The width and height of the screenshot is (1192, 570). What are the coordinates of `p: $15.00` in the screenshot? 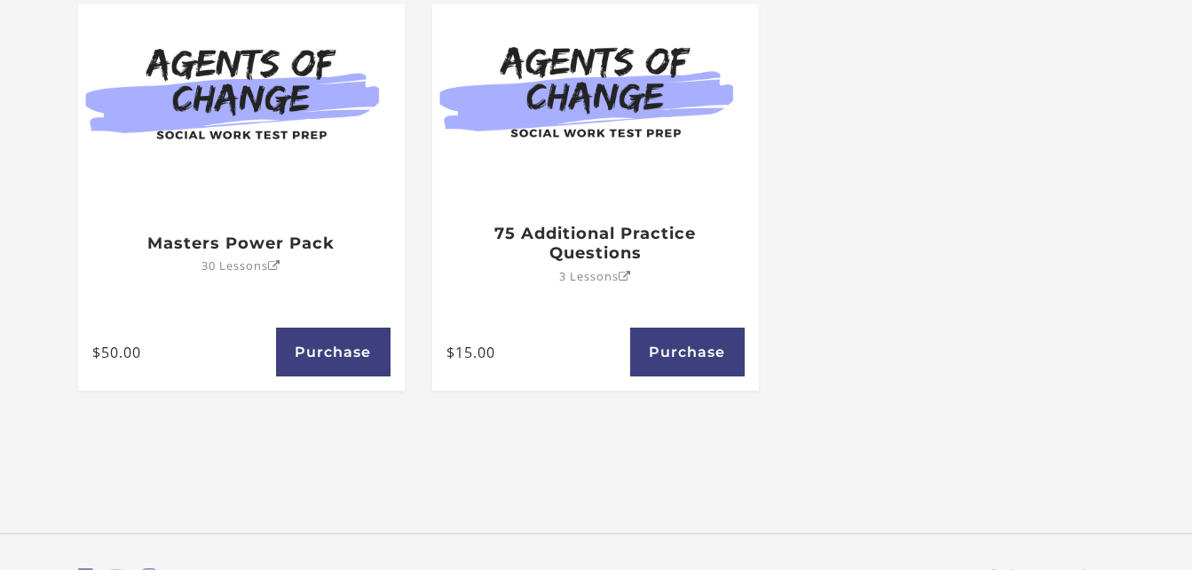 It's located at (534, 352).